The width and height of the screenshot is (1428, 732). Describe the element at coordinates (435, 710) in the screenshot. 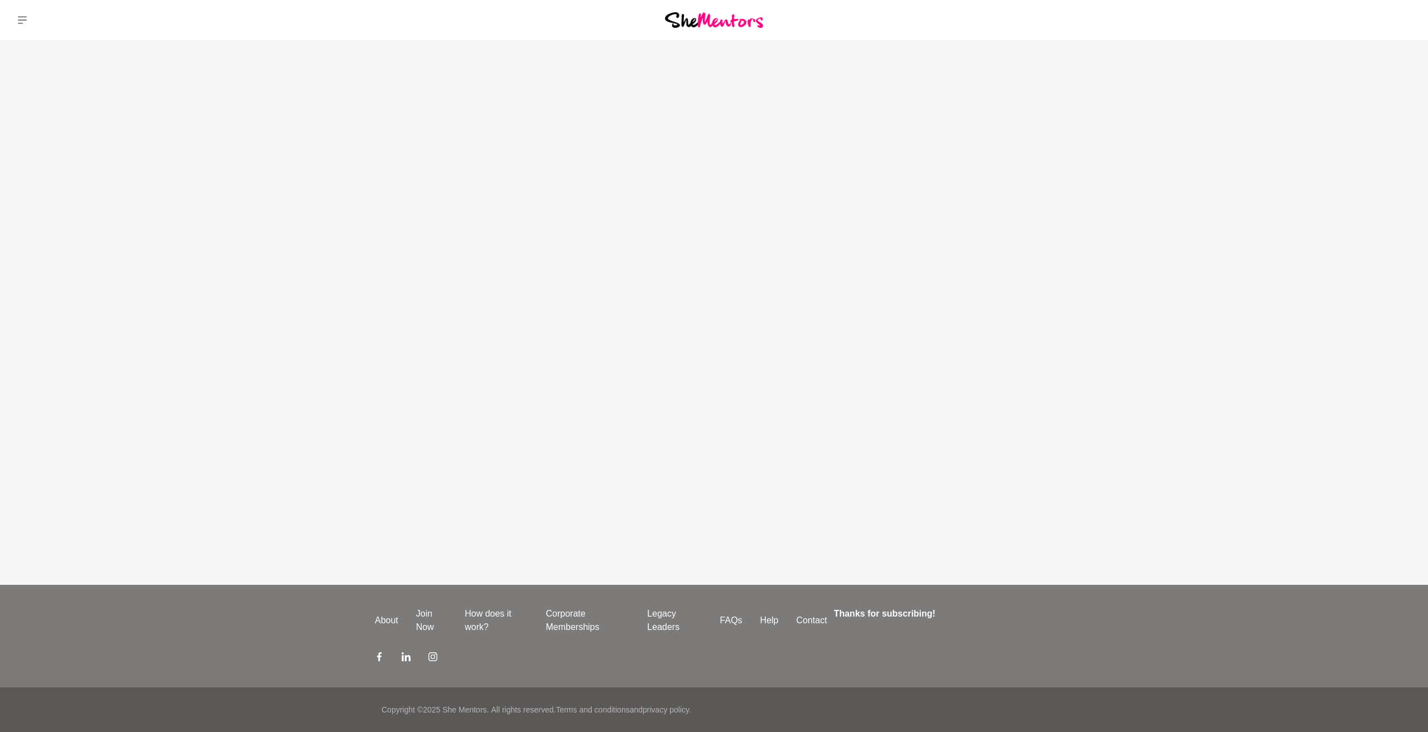

I see `p: Copyright © 2025 She Mentors .` at that location.